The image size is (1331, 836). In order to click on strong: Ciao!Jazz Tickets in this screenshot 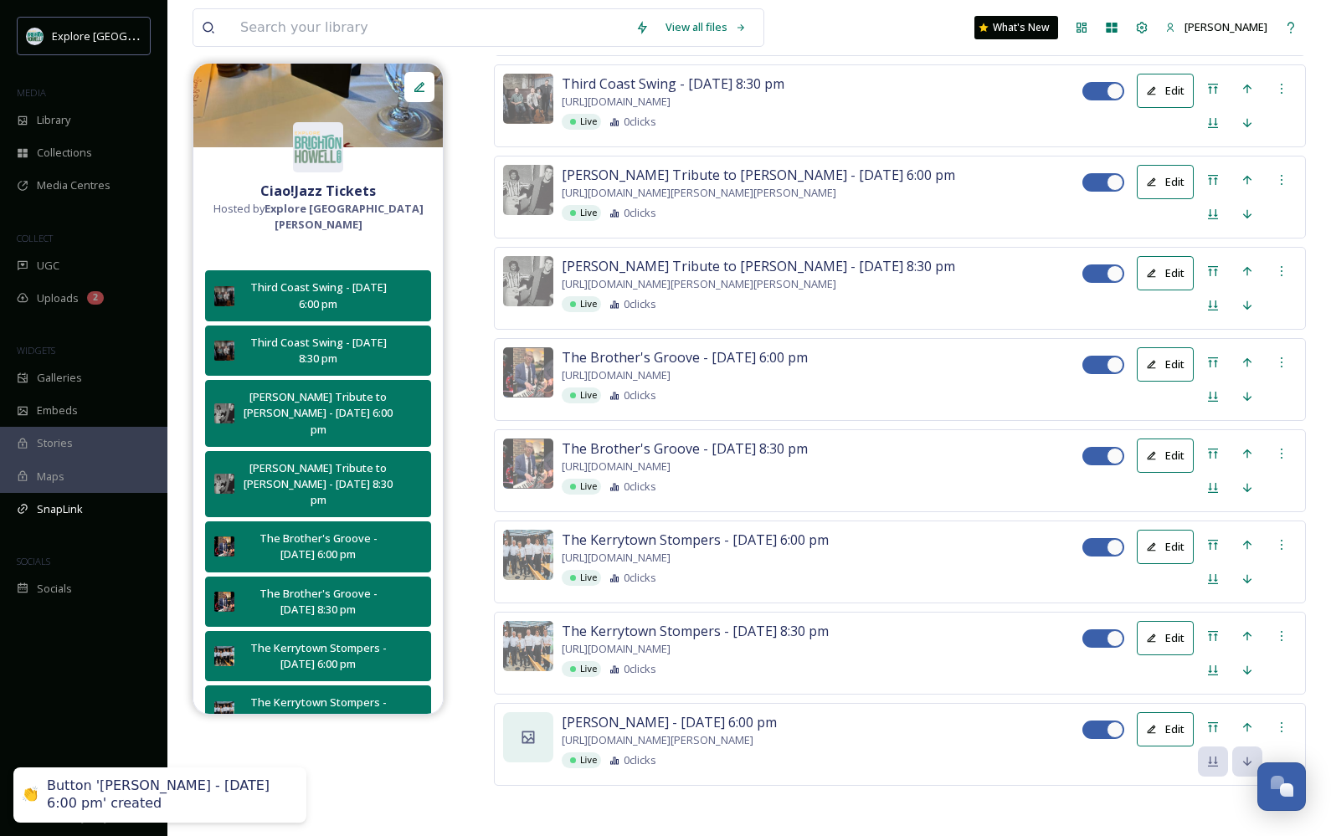, I will do `click(318, 191)`.